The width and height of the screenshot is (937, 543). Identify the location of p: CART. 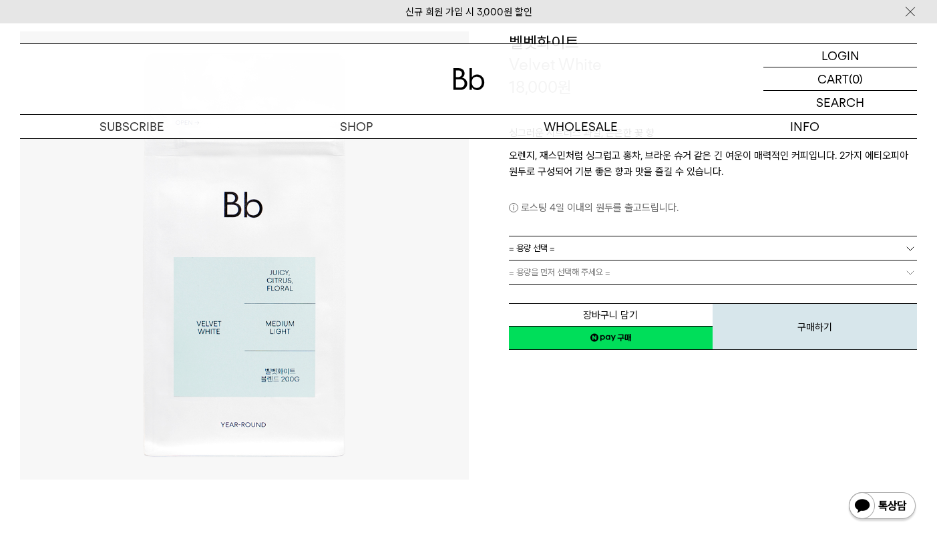
(833, 79).